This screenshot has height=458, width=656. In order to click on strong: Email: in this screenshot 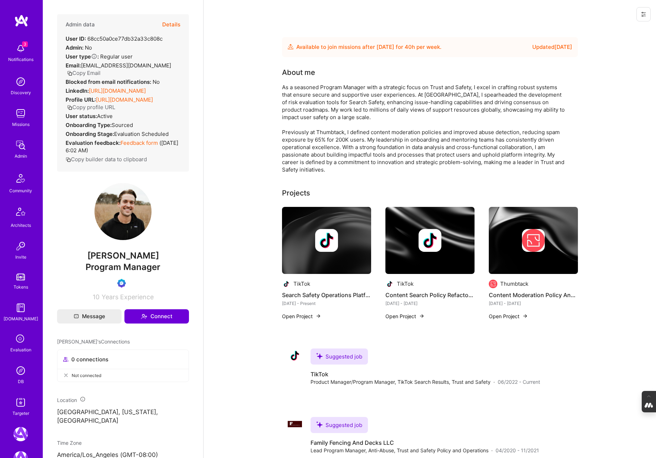, I will do `click(73, 65)`.